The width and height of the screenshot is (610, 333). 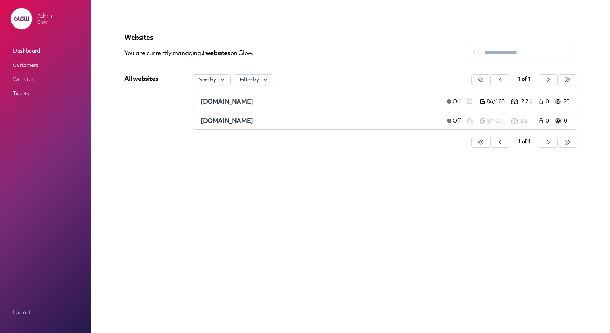 I want to click on a: 20, so click(x=563, y=102).